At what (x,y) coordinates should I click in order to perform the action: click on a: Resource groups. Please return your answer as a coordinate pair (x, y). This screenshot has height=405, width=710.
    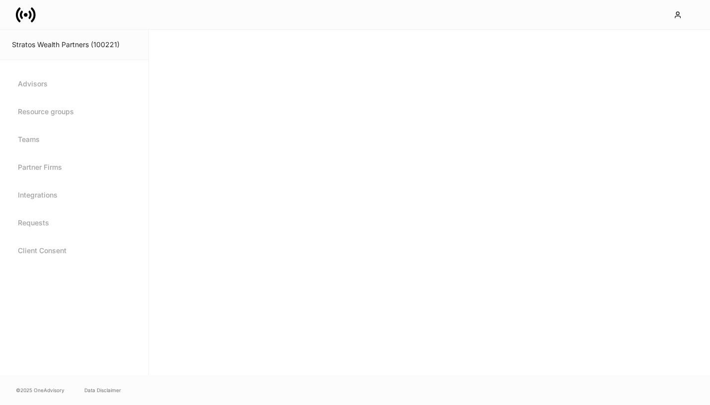
    Looking at the image, I should click on (74, 112).